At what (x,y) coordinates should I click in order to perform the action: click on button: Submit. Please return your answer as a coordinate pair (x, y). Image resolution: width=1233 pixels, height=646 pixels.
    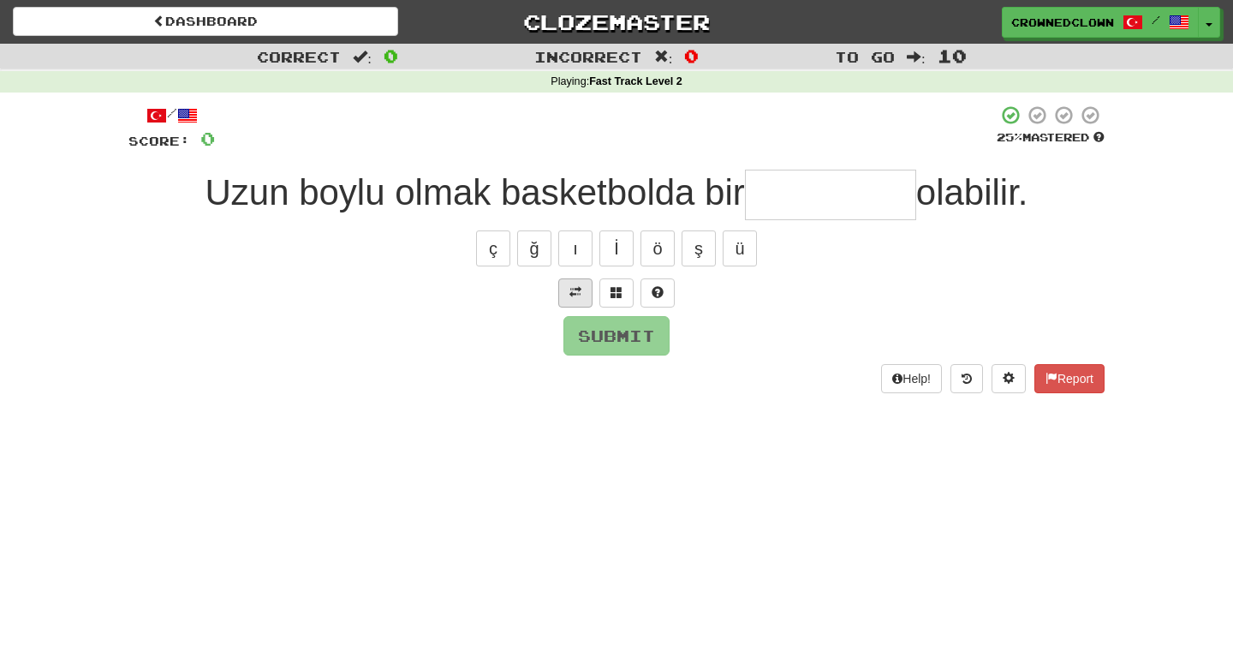
    Looking at the image, I should click on (617, 336).